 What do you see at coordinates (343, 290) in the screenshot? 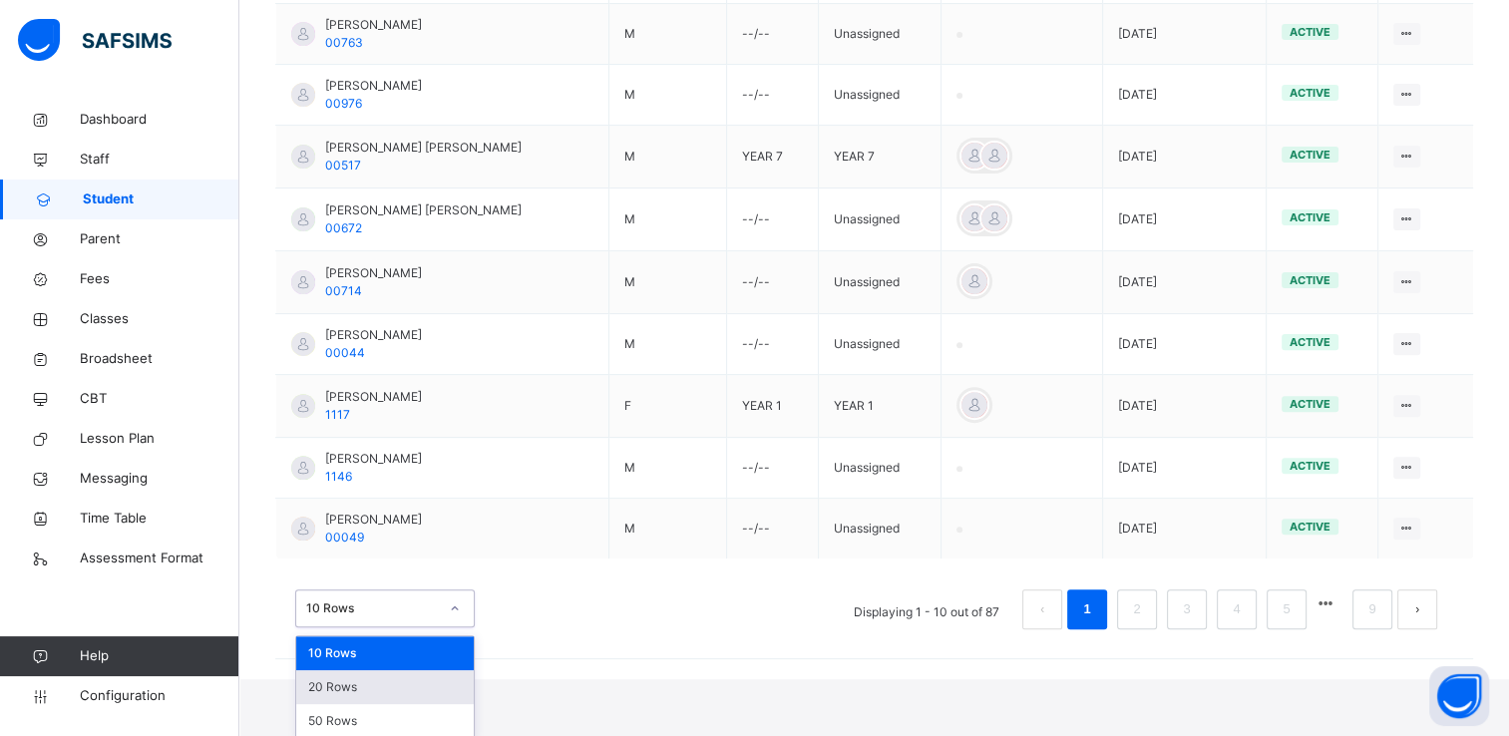
I see `span: 00714` at bounding box center [343, 290].